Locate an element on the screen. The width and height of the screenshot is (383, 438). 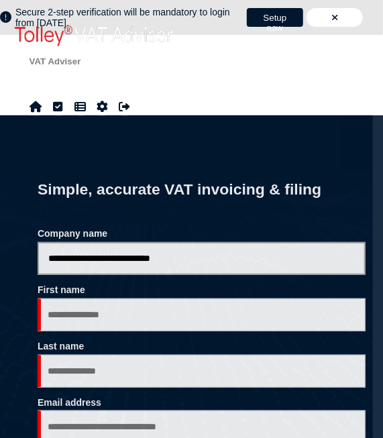
button: Setup now is located at coordinates (275, 17).